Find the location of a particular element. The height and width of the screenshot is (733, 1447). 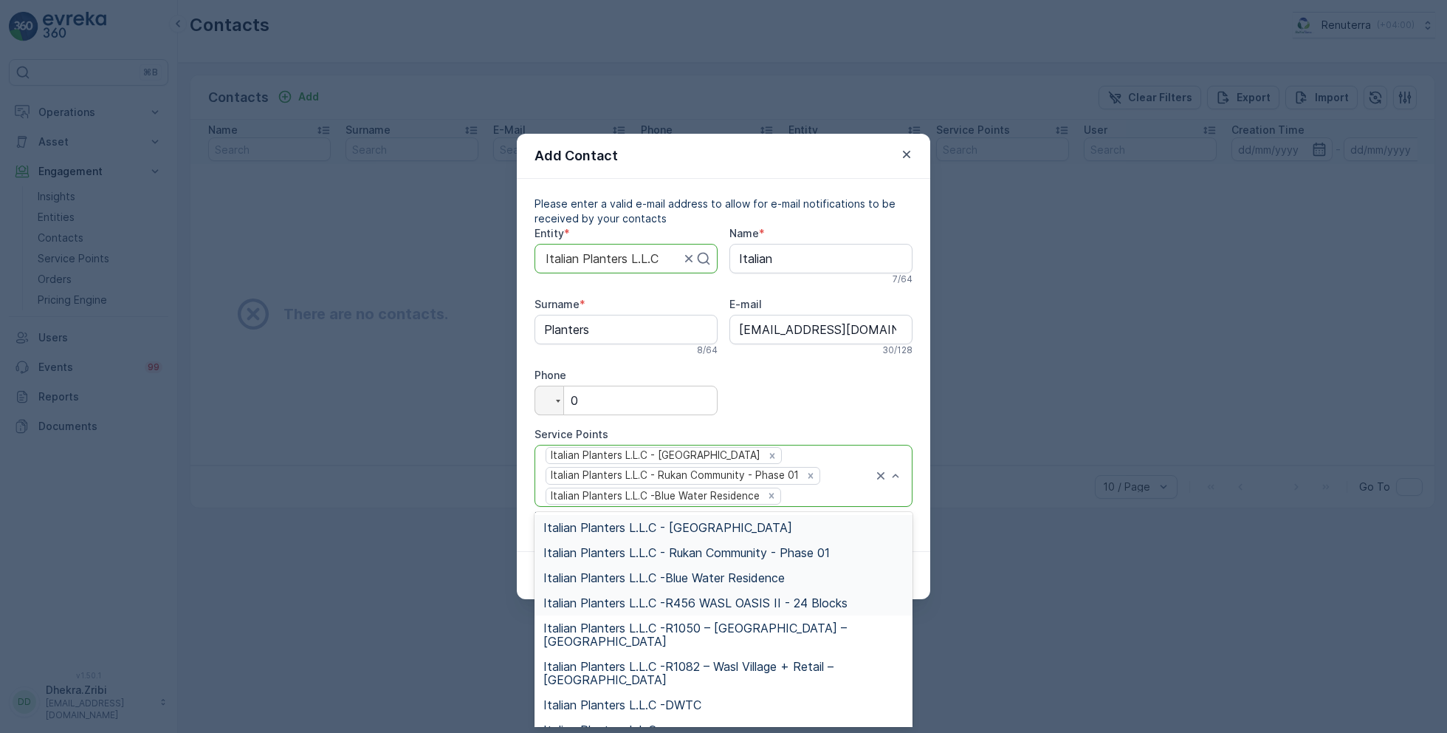

label: E-mail is located at coordinates (746, 304).